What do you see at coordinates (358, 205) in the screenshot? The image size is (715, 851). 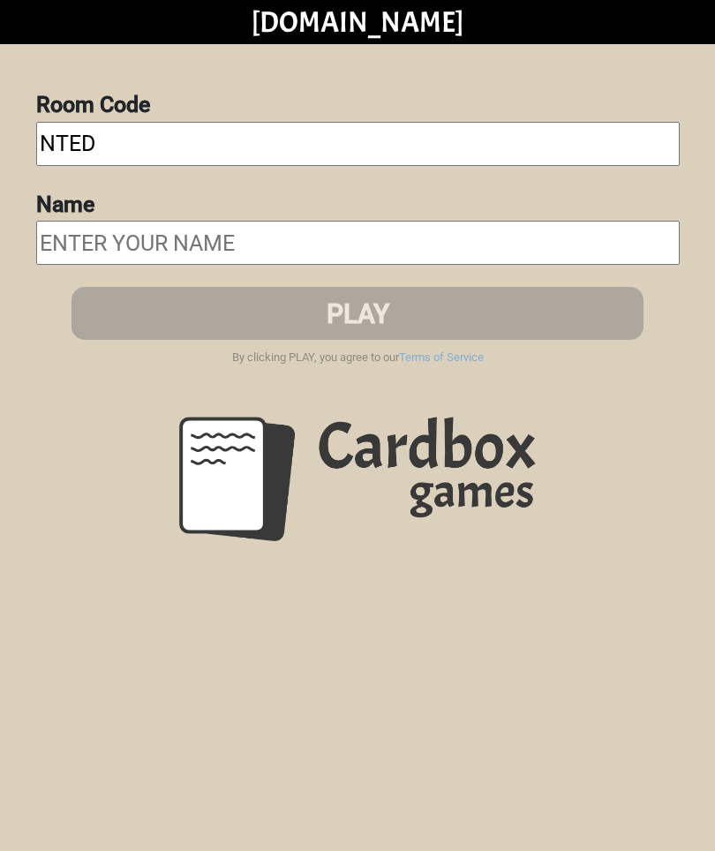 I see `div: Name` at bounding box center [358, 205].